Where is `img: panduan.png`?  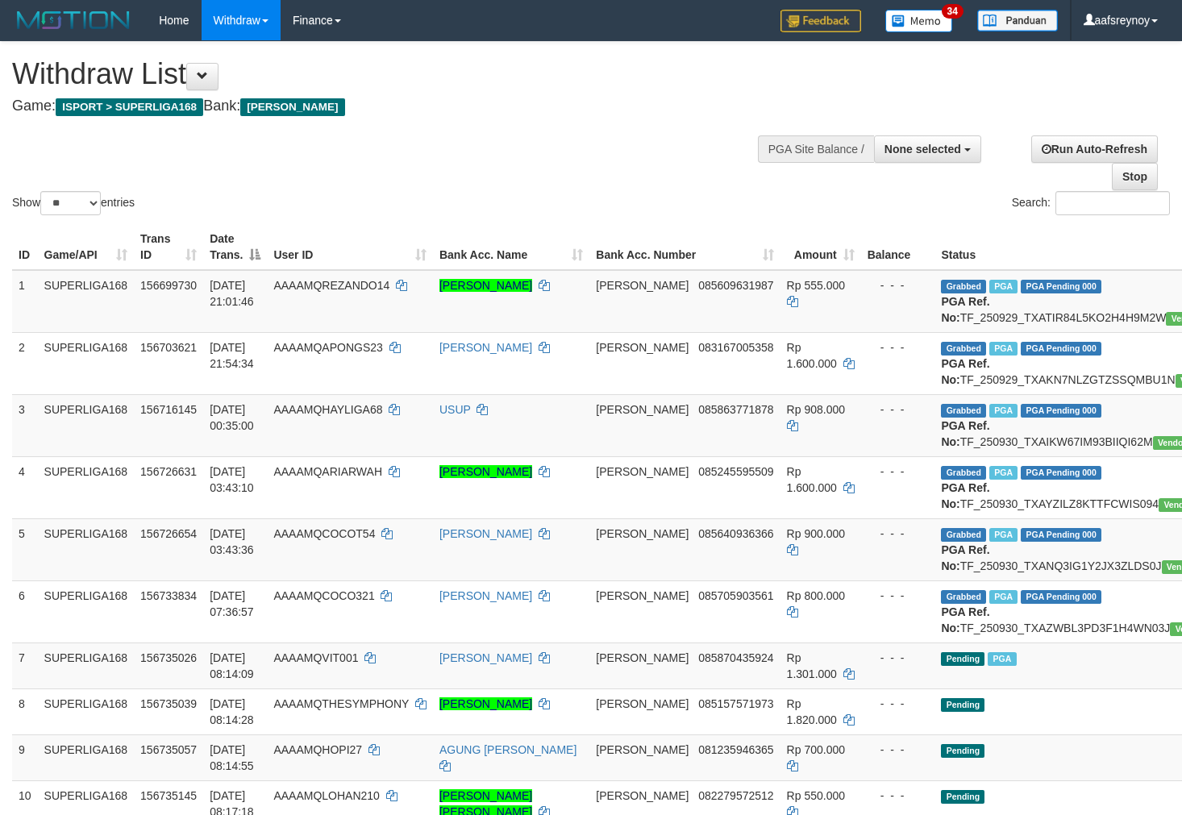 img: panduan.png is located at coordinates (1017, 20).